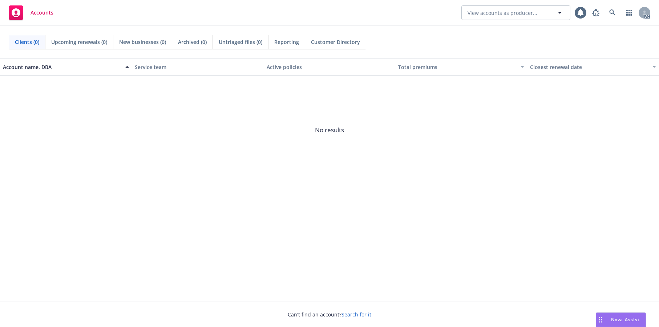 Image resolution: width=659 pixels, height=327 pixels. I want to click on a: Switch app, so click(629, 13).